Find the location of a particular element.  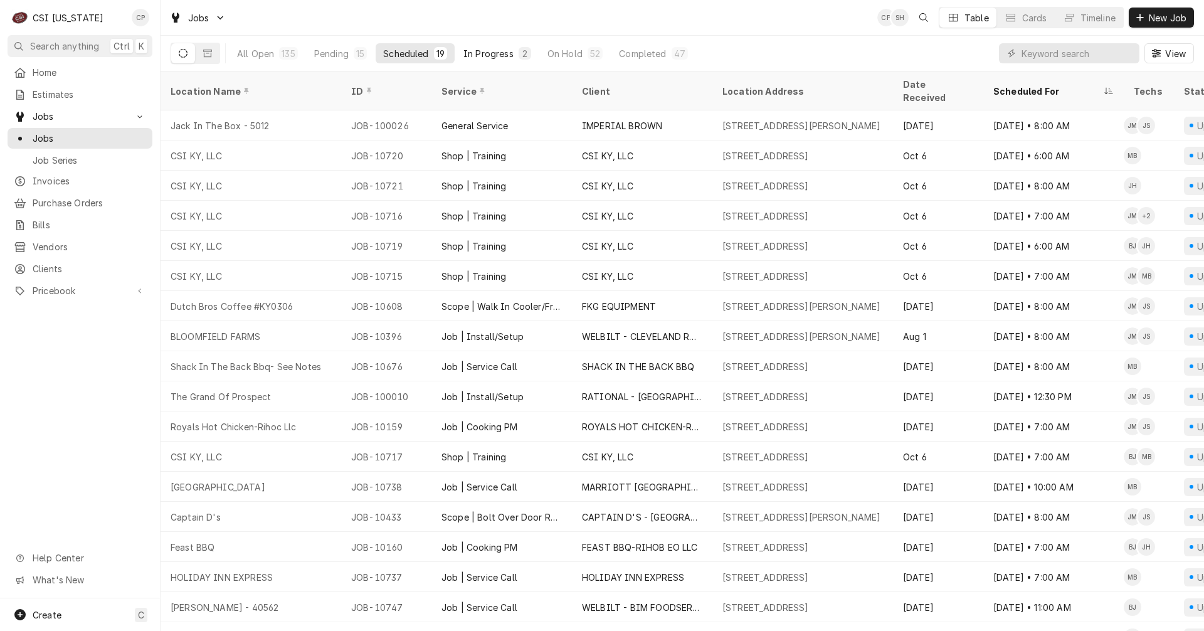

div: Cards is located at coordinates (1035, 18).